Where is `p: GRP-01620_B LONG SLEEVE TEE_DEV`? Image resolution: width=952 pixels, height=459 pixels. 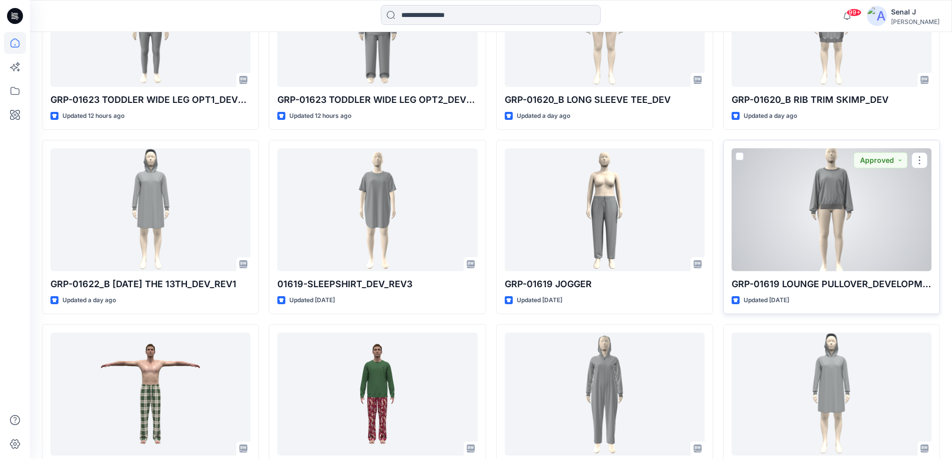 p: GRP-01620_B LONG SLEEVE TEE_DEV is located at coordinates (605, 100).